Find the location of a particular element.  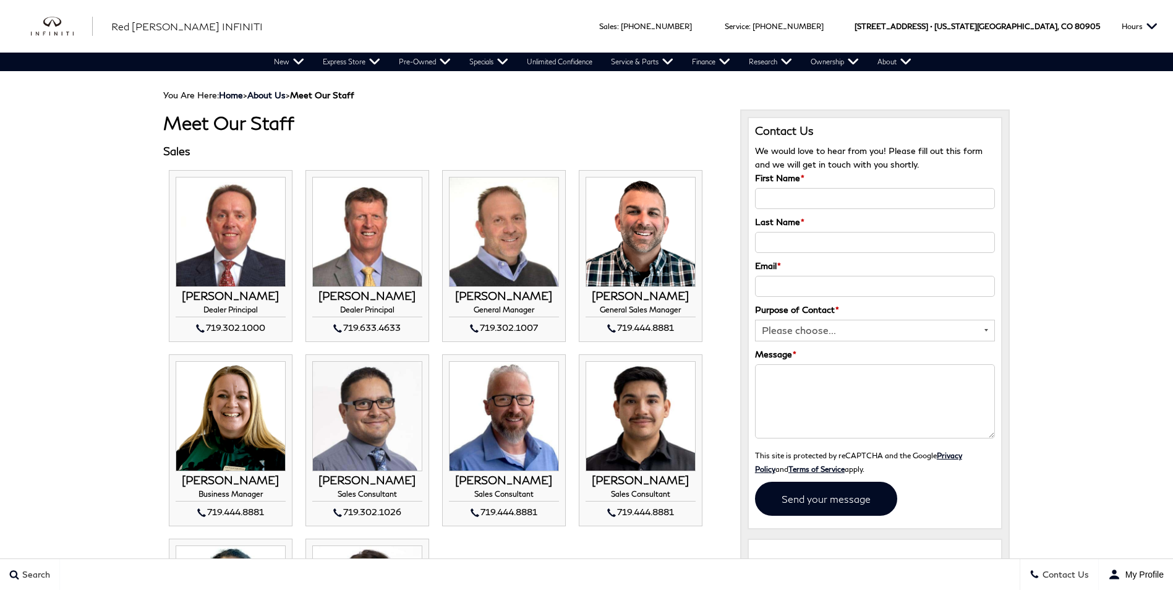

a: Pre-Owned is located at coordinates (425, 62).